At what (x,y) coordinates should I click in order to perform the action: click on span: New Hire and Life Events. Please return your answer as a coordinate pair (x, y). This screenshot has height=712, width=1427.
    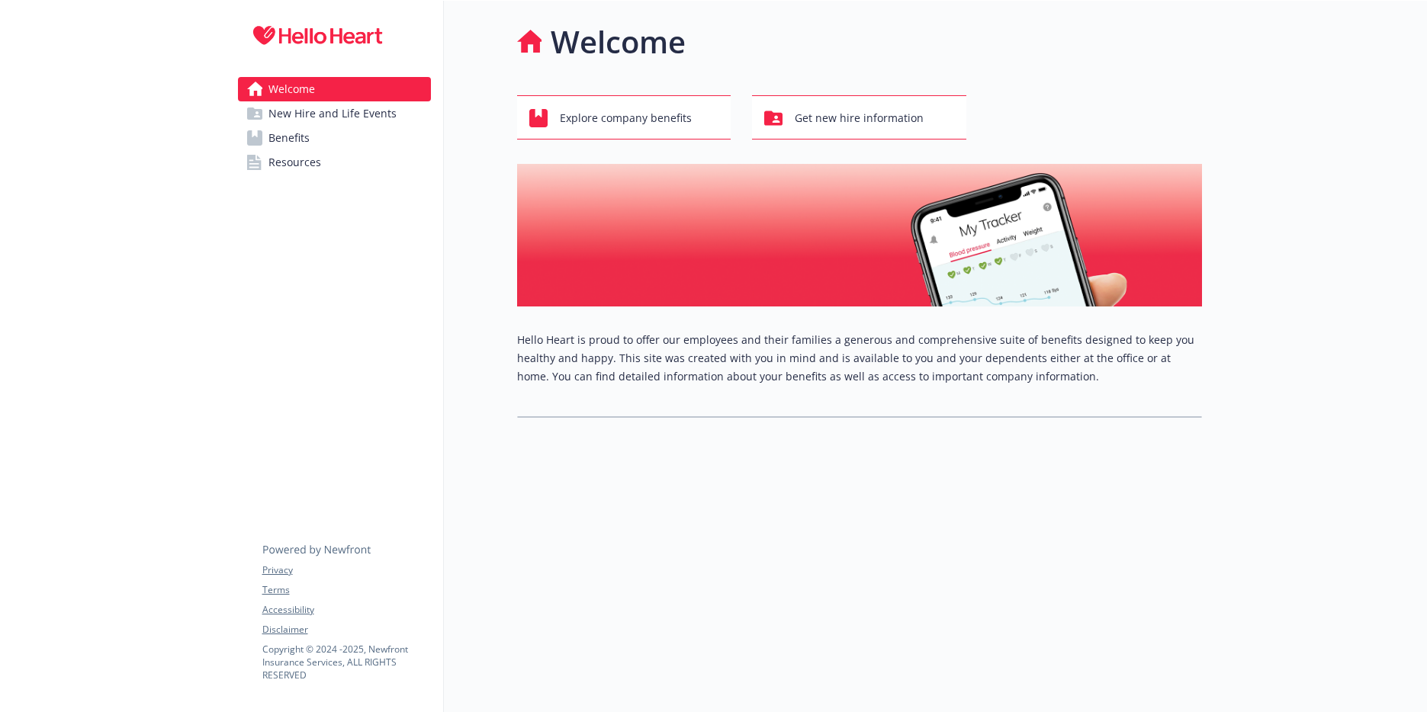
    Looking at the image, I should click on (332, 114).